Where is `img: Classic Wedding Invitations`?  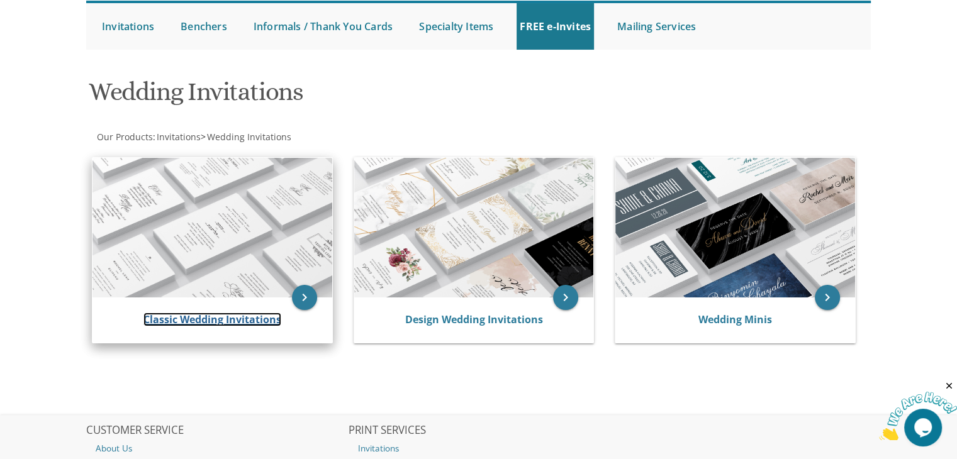 img: Classic Wedding Invitations is located at coordinates (212, 228).